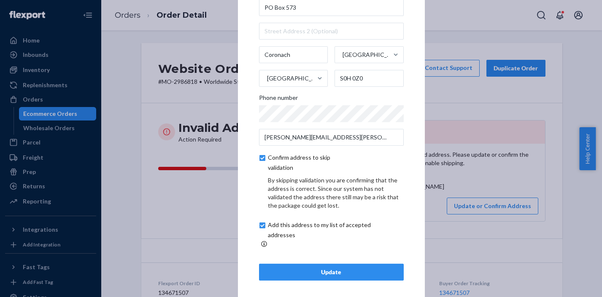 This screenshot has width=602, height=297. I want to click on button: Update, so click(331, 273).